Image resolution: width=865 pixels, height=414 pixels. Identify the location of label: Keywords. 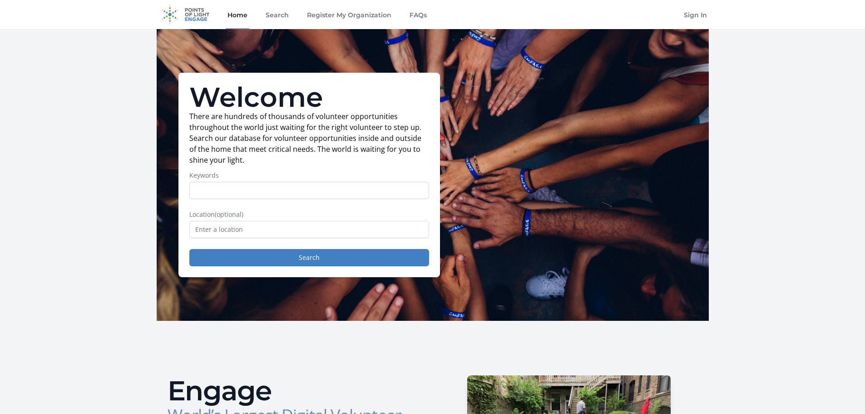
(309, 175).